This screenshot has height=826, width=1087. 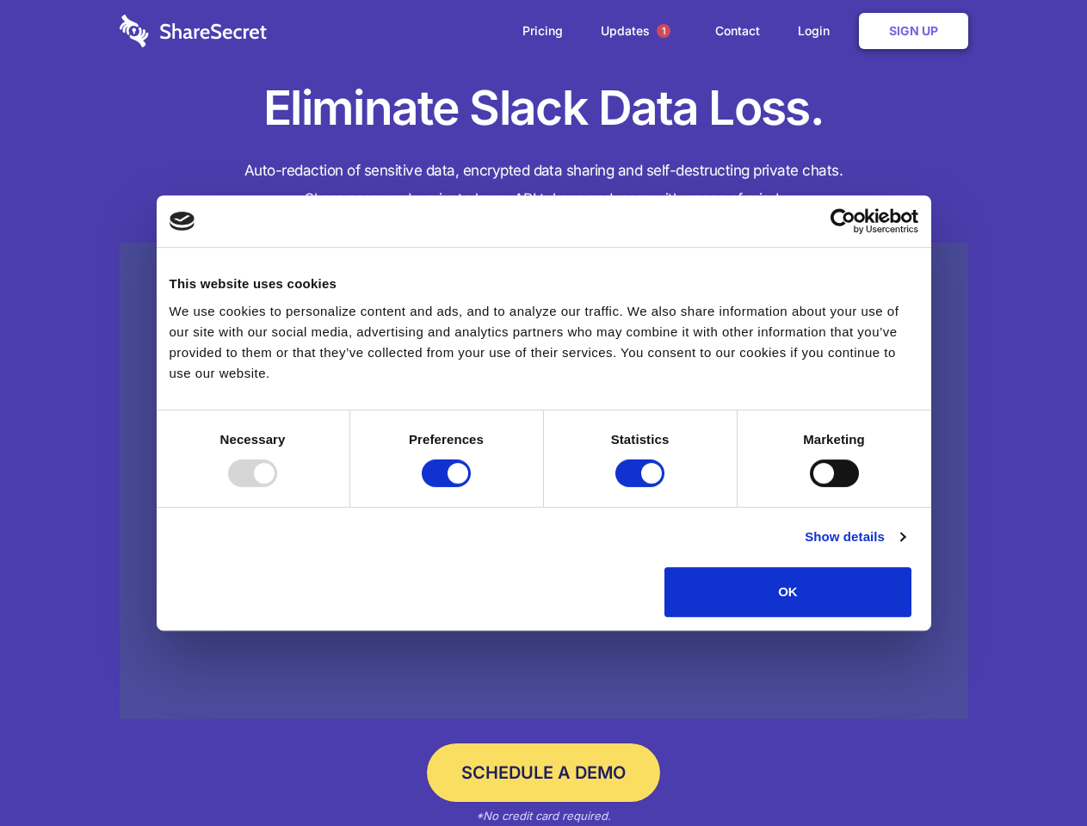 I want to click on strong: Marketing, so click(x=834, y=439).